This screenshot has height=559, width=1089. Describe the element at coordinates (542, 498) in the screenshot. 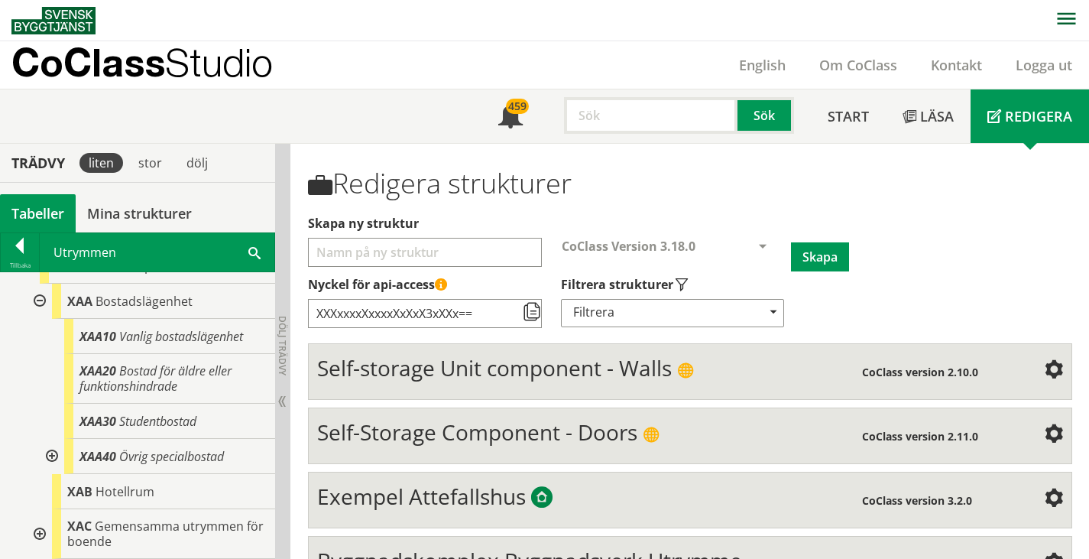

I see `span: Byggtjänsts exempelstrukturer` at that location.